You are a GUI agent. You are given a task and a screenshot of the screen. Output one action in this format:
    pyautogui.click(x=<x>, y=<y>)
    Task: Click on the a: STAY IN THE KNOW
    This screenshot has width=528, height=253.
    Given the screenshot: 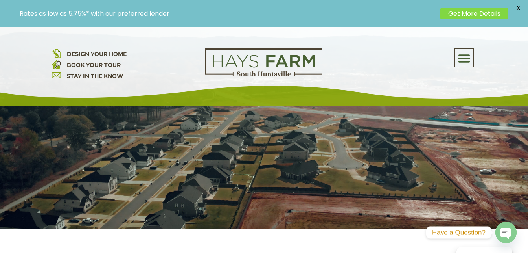 What is the action you would take?
    pyautogui.click(x=95, y=76)
    